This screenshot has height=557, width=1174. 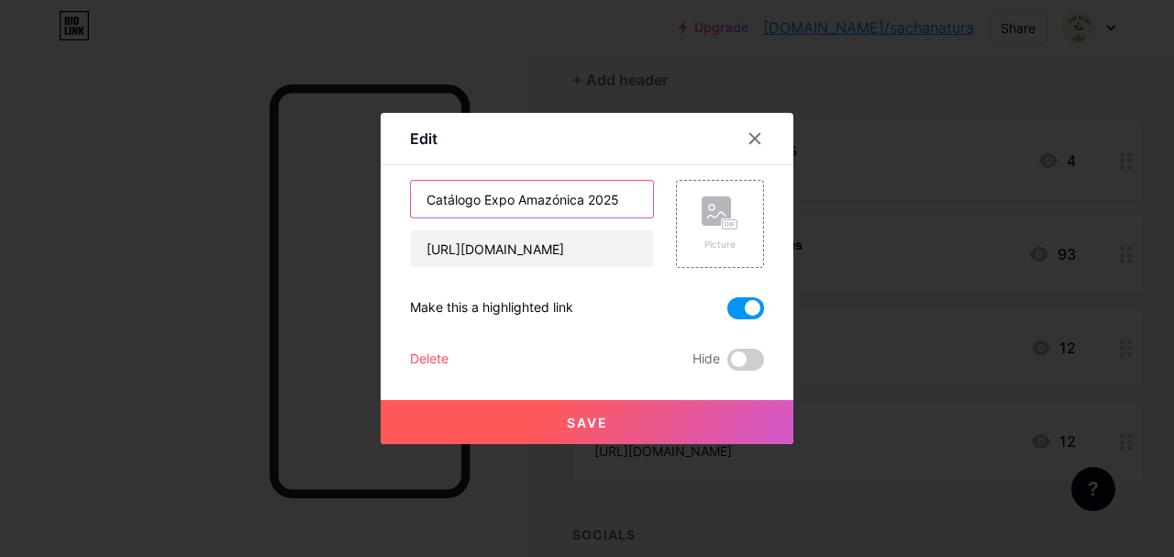 I want to click on span: Hide, so click(x=706, y=360).